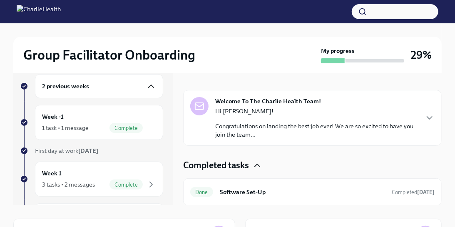 The height and width of the screenshot is (227, 455). What do you see at coordinates (109, 55) in the screenshot?
I see `h2: Group Facilitator Onboarding` at bounding box center [109, 55].